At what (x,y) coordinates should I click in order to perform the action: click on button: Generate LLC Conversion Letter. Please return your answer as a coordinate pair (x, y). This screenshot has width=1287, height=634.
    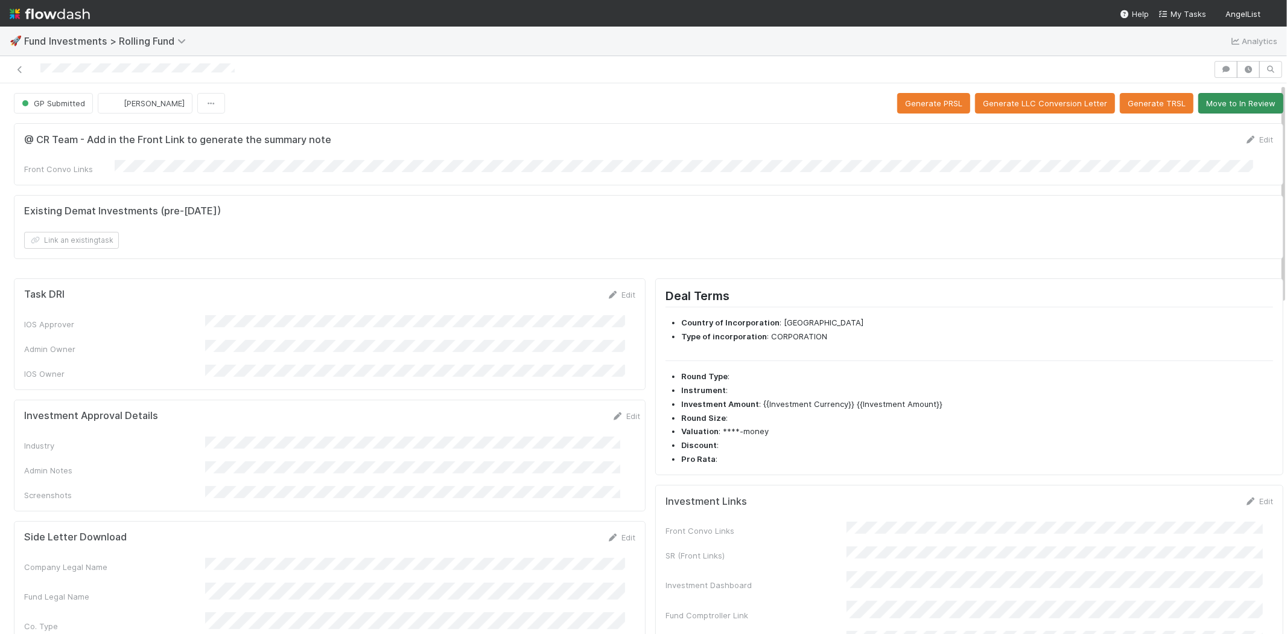
    Looking at the image, I should click on (1045, 103).